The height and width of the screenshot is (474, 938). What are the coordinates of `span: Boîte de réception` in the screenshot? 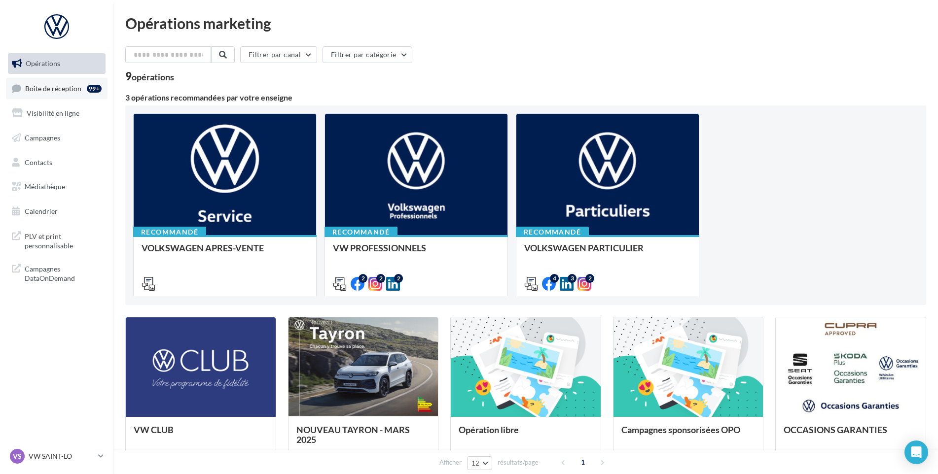 It's located at (53, 88).